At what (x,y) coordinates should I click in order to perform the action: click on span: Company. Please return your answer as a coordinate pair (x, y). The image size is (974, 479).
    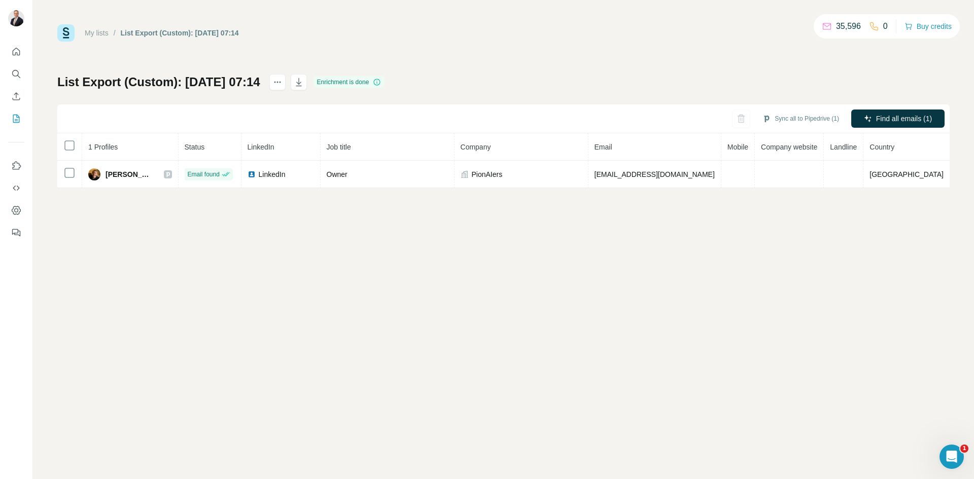
    Looking at the image, I should click on (476, 147).